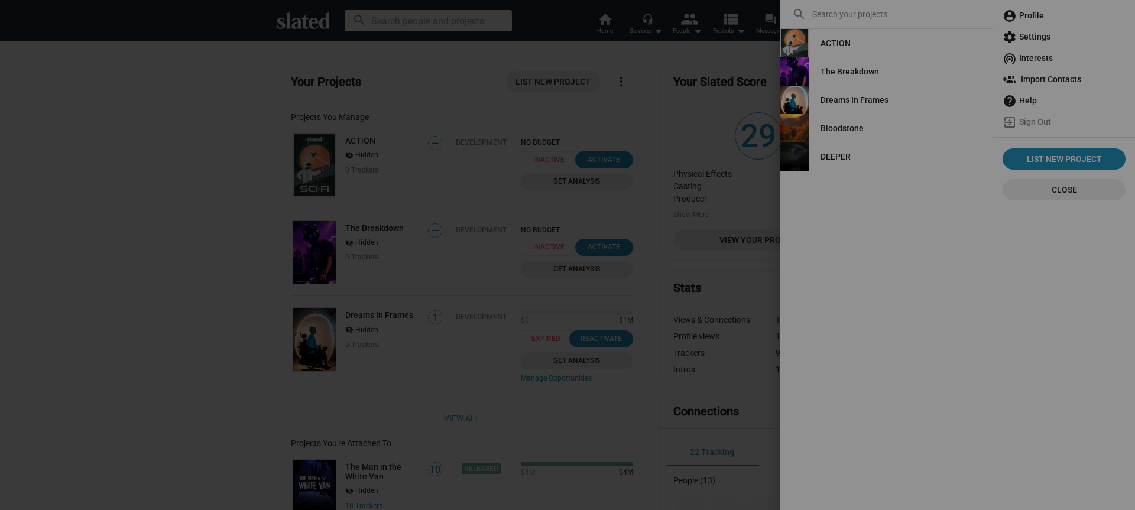 This screenshot has width=1135, height=510. What do you see at coordinates (1064, 159) in the screenshot?
I see `a: List New Project` at bounding box center [1064, 159].